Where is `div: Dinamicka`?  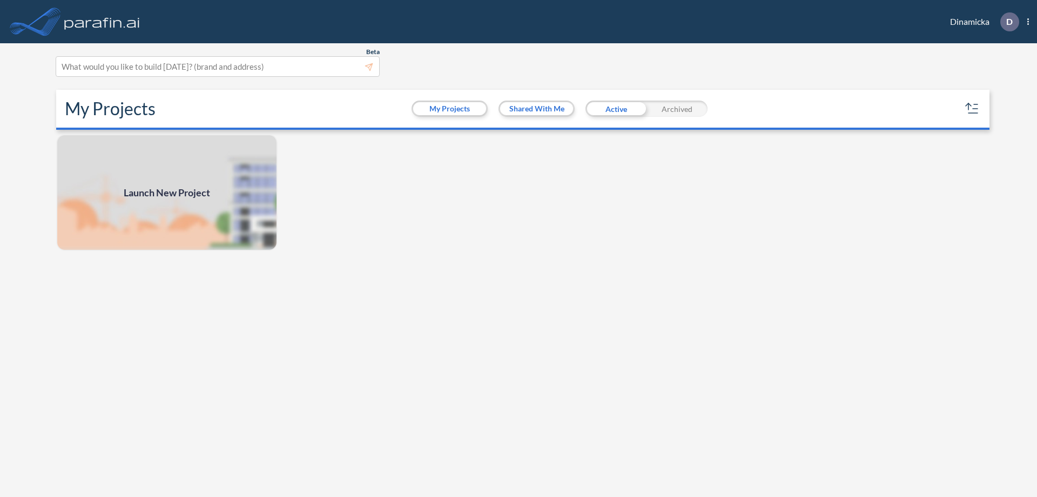 div: Dinamicka is located at coordinates (982, 22).